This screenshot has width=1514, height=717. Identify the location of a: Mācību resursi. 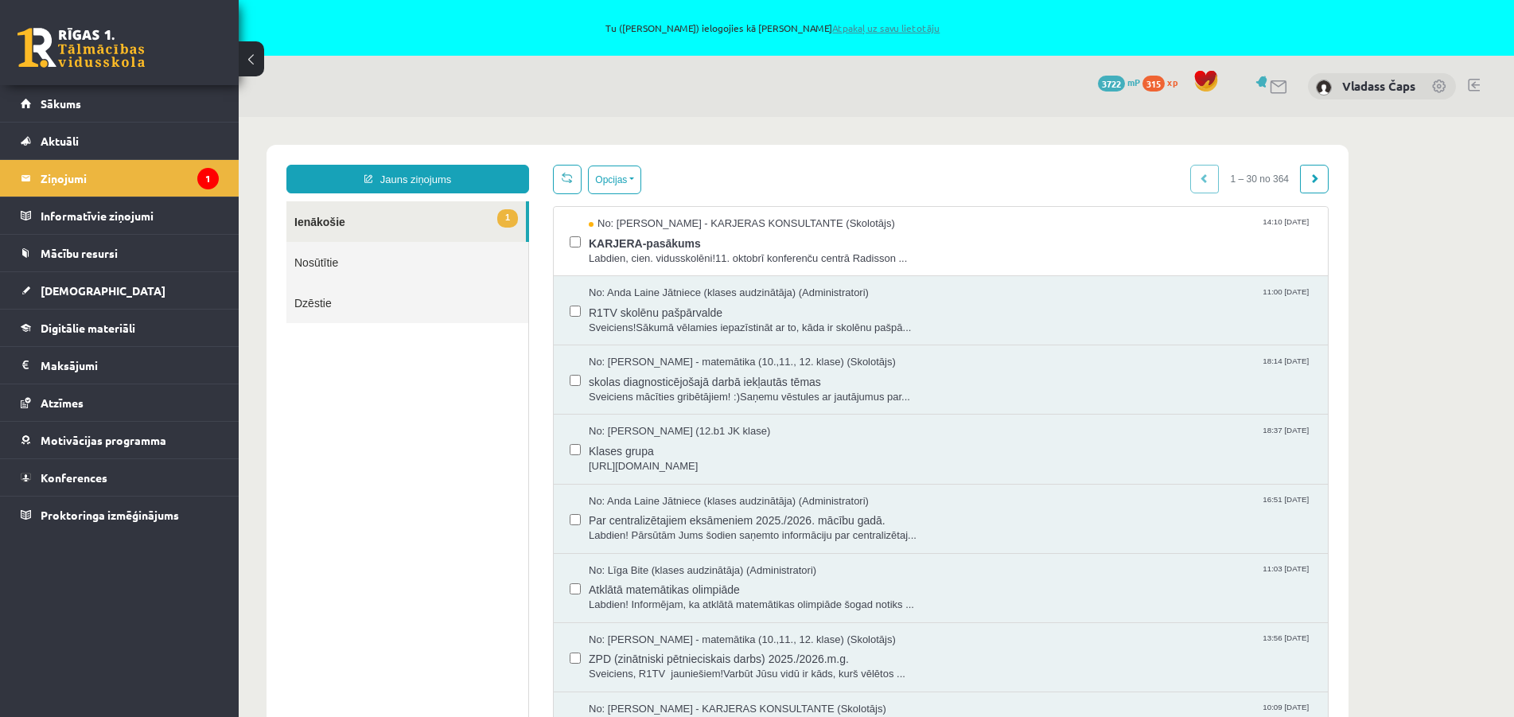
(119, 253).